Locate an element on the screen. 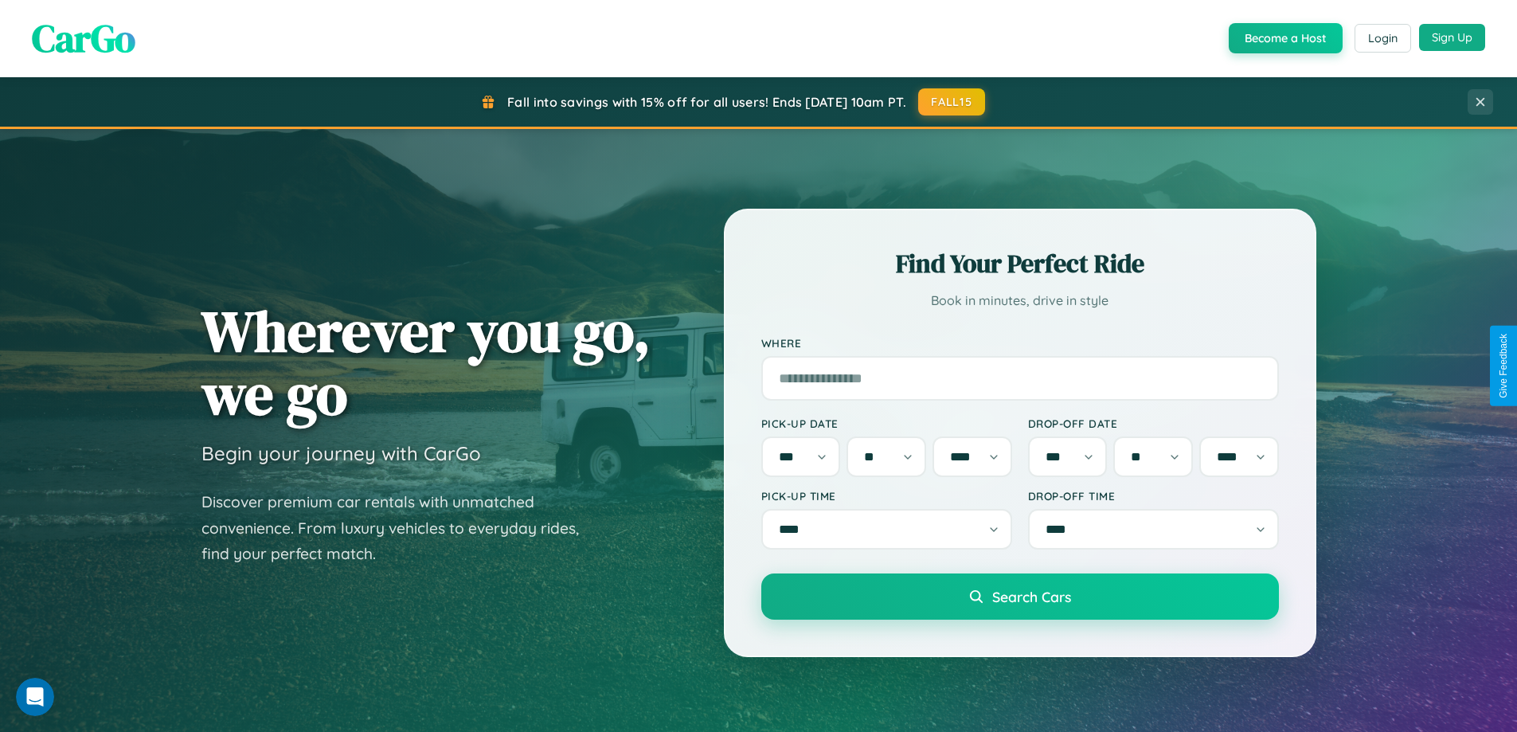 Image resolution: width=1517 pixels, height=732 pixels. div: Give Feedback is located at coordinates (1504, 366).